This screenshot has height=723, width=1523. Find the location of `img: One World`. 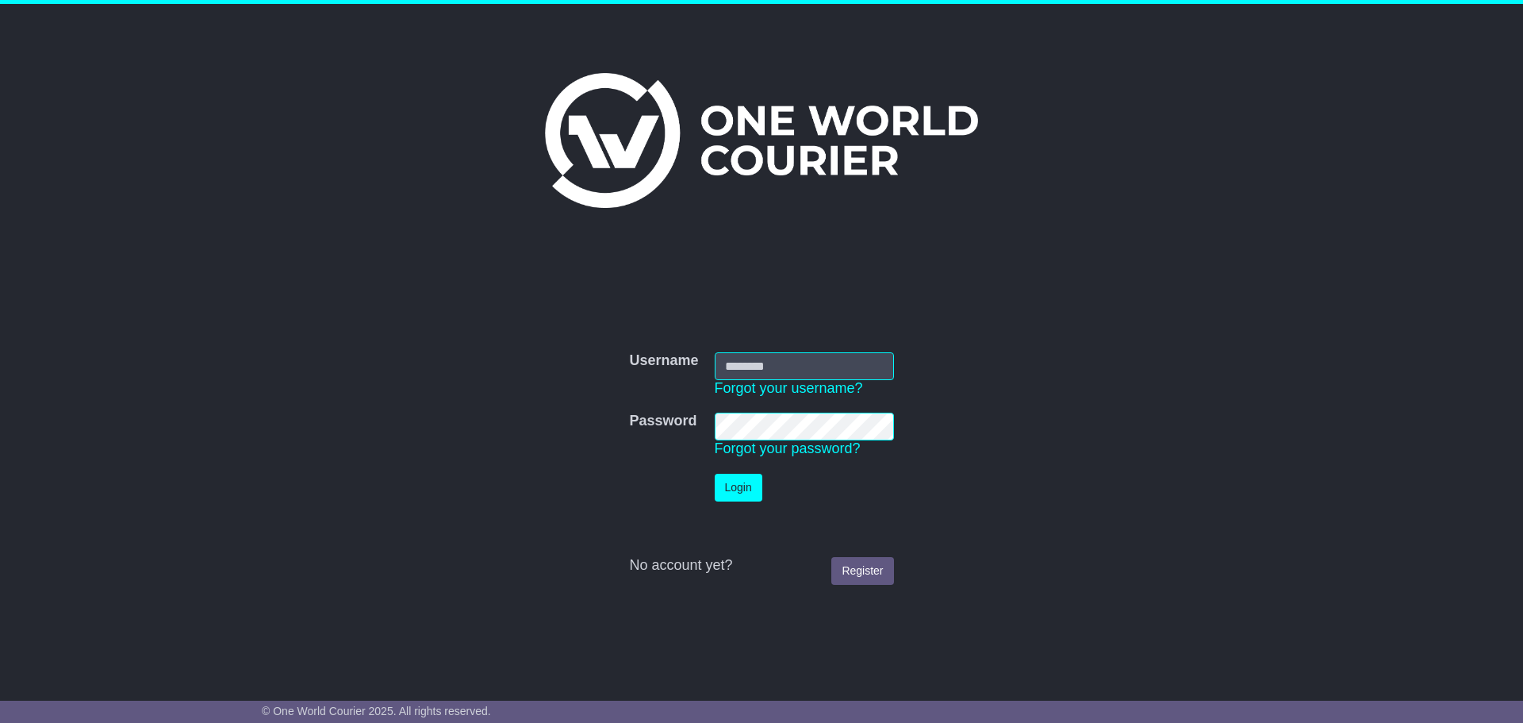

img: One World is located at coordinates (762, 140).